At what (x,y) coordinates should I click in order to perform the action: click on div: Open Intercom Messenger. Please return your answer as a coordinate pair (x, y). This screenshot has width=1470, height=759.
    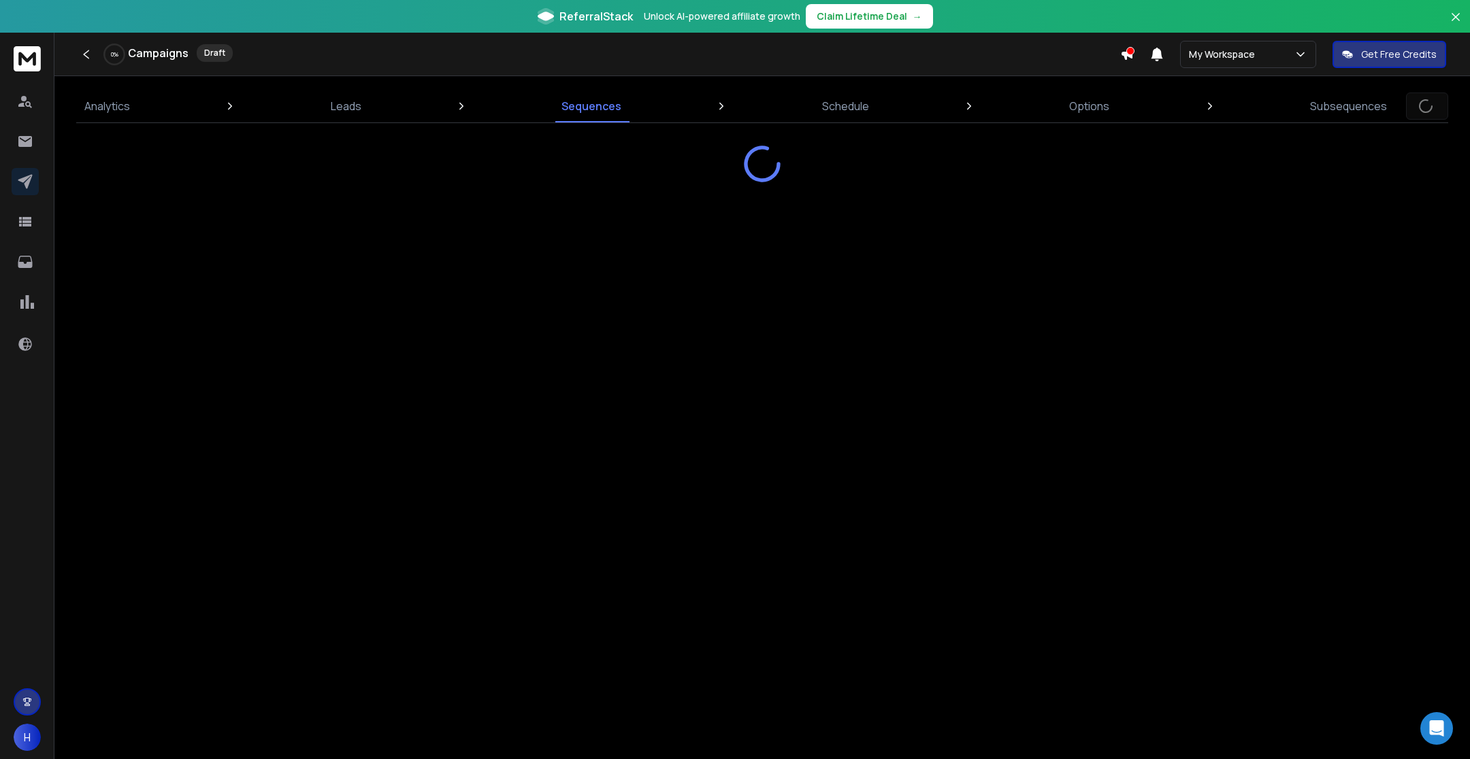
    Looking at the image, I should click on (1436, 729).